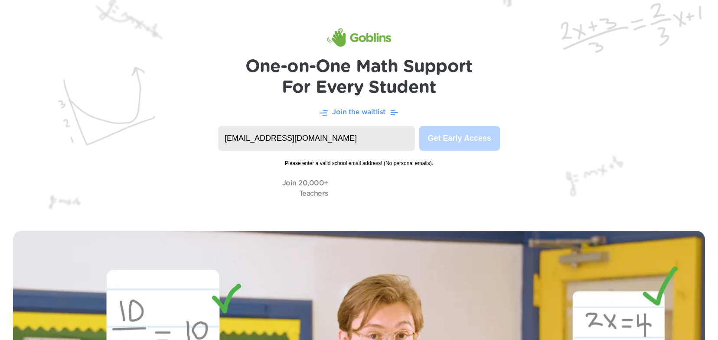 This screenshot has height=340, width=718. I want to click on h1: One-on-One Math Support For Every Student, so click(359, 77).